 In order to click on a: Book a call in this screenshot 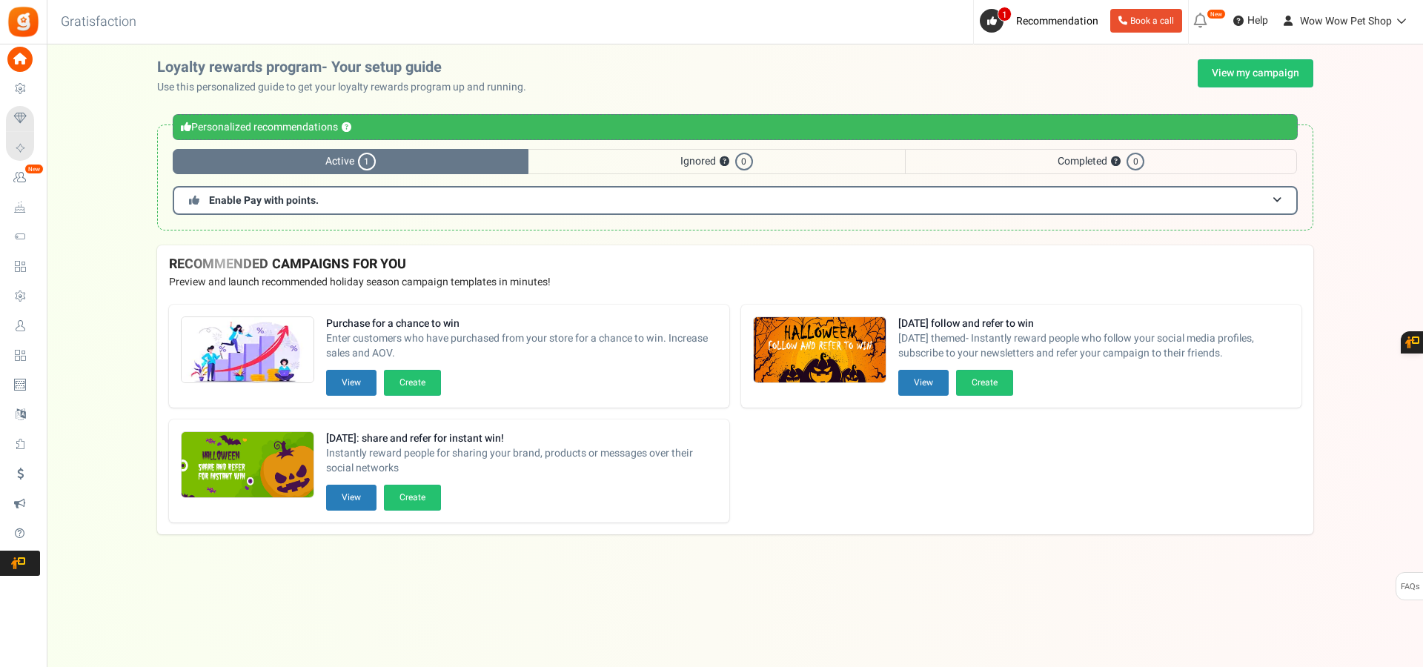, I will do `click(1146, 21)`.